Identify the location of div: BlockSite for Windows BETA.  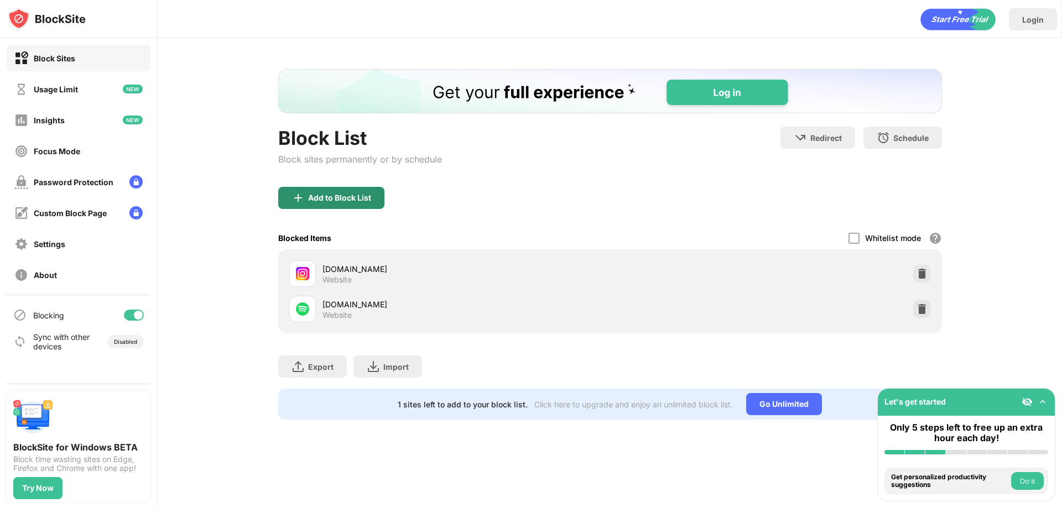
(79, 447).